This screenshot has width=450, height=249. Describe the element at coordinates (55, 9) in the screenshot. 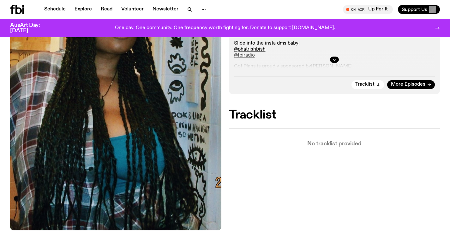

I see `a: Schedule` at that location.